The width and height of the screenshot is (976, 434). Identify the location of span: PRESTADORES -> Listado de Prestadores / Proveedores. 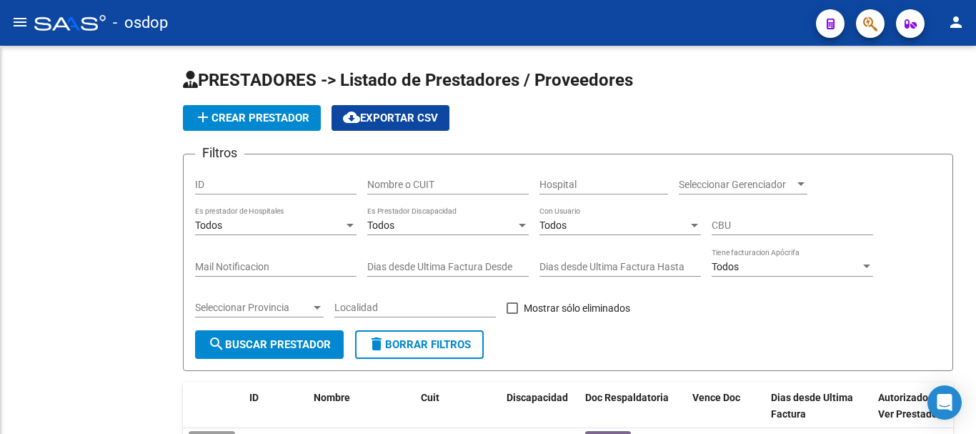
(408, 80).